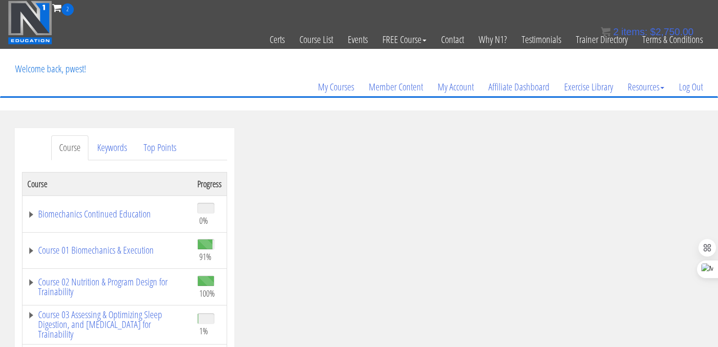 The height and width of the screenshot is (347, 718). Describe the element at coordinates (452, 40) in the screenshot. I see `a: Contact` at that location.